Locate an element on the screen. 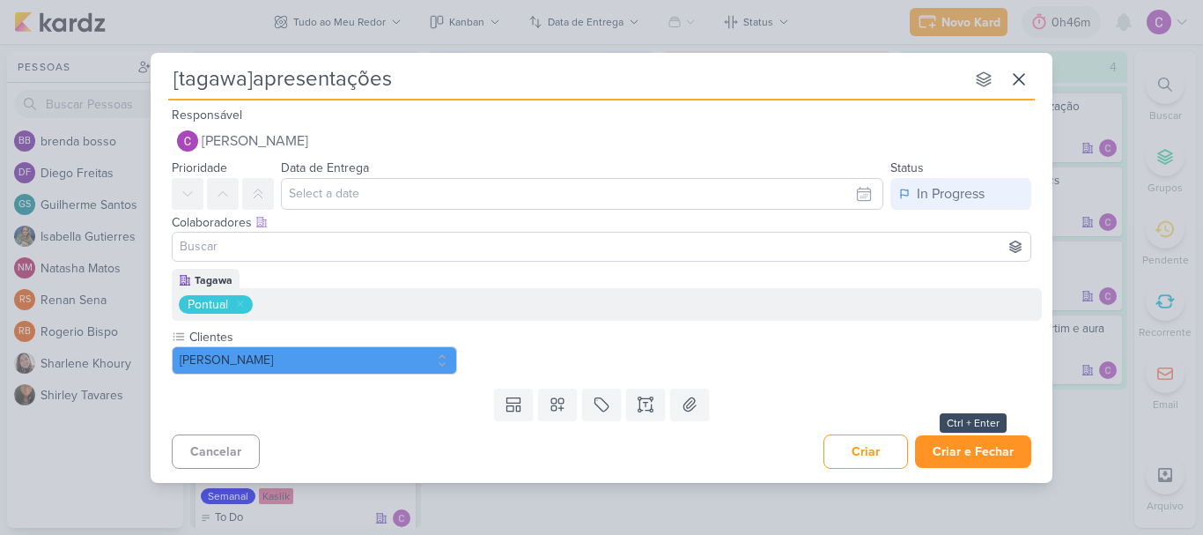 The width and height of the screenshot is (1203, 535). div: Pontual is located at coordinates (208, 304).